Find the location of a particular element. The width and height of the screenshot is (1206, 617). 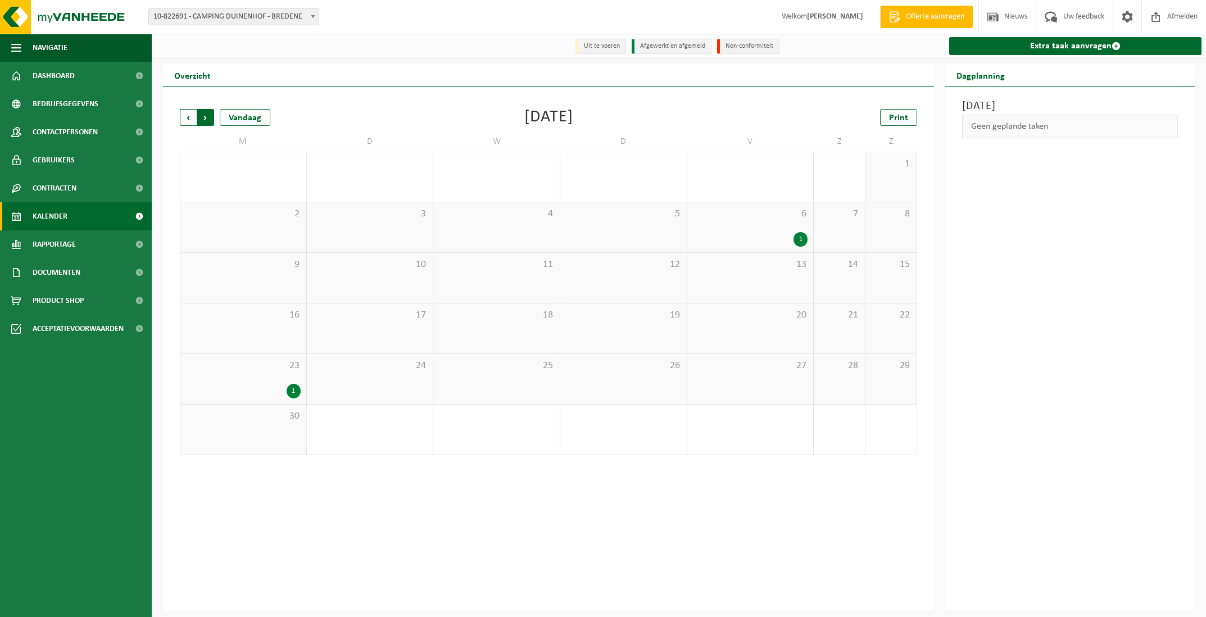

span: Rapportage is located at coordinates (54, 244).